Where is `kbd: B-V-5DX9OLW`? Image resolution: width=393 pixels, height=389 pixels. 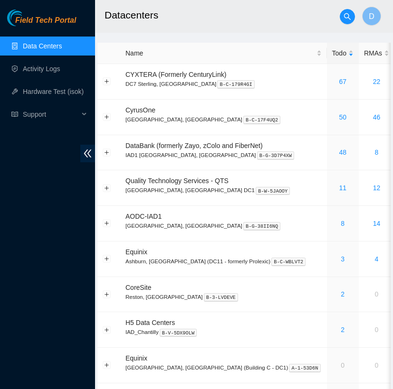 kbd: B-V-5DX9OLW is located at coordinates (178, 333).